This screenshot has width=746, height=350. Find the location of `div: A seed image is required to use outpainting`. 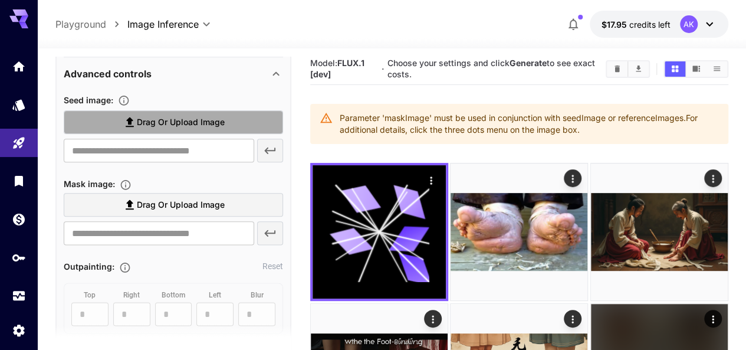

div: A seed image is required to use outpainting is located at coordinates (173, 308).